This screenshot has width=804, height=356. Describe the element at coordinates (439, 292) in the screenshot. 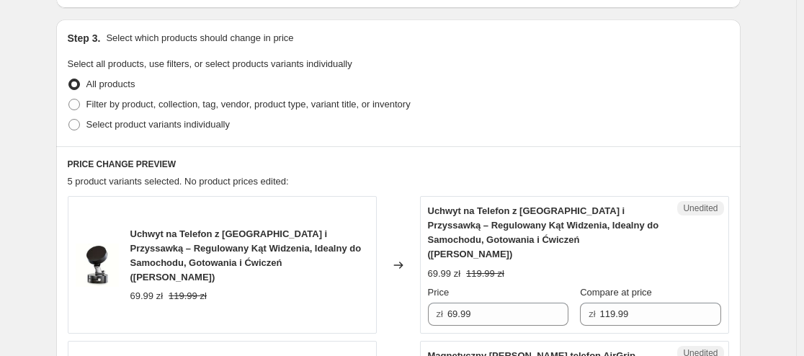

I see `span: Price` at that location.